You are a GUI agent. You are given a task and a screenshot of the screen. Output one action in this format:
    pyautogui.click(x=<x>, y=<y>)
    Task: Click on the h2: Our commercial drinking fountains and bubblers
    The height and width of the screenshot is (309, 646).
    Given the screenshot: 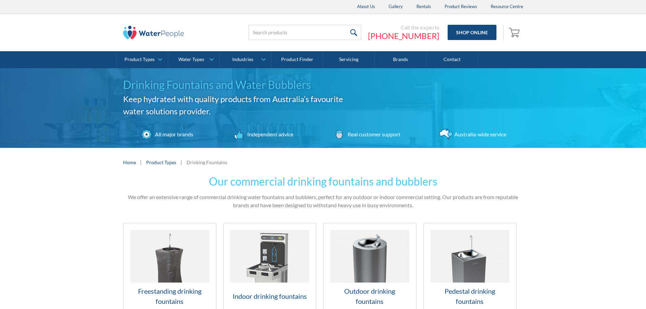 What is the action you would take?
    pyautogui.click(x=323, y=181)
    